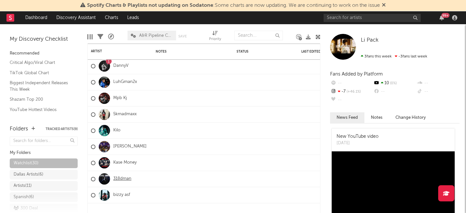 This screenshot has height=213, width=466. I want to click on a: YouTube Hottest Videos, so click(40, 110).